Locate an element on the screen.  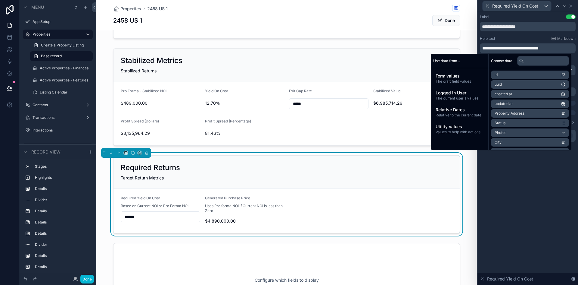
span: Form values is located at coordinates (460, 76).